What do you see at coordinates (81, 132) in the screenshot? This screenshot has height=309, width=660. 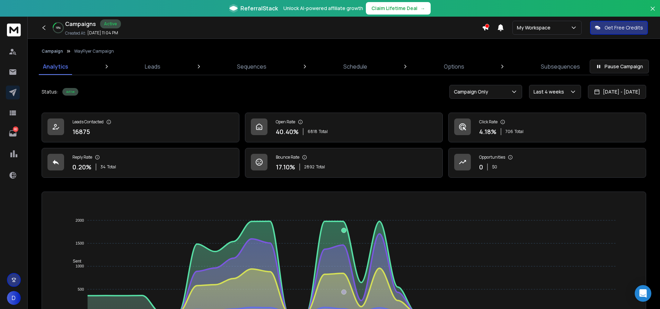 I see `p: 16875` at bounding box center [81, 132].